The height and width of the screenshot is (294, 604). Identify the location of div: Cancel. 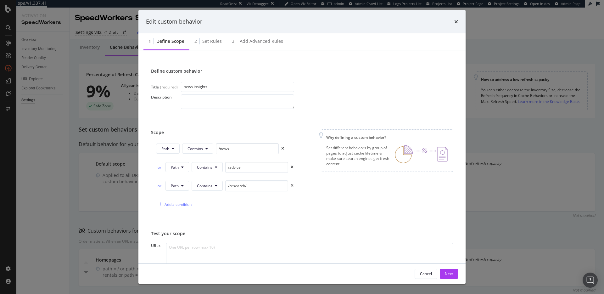
(426, 274).